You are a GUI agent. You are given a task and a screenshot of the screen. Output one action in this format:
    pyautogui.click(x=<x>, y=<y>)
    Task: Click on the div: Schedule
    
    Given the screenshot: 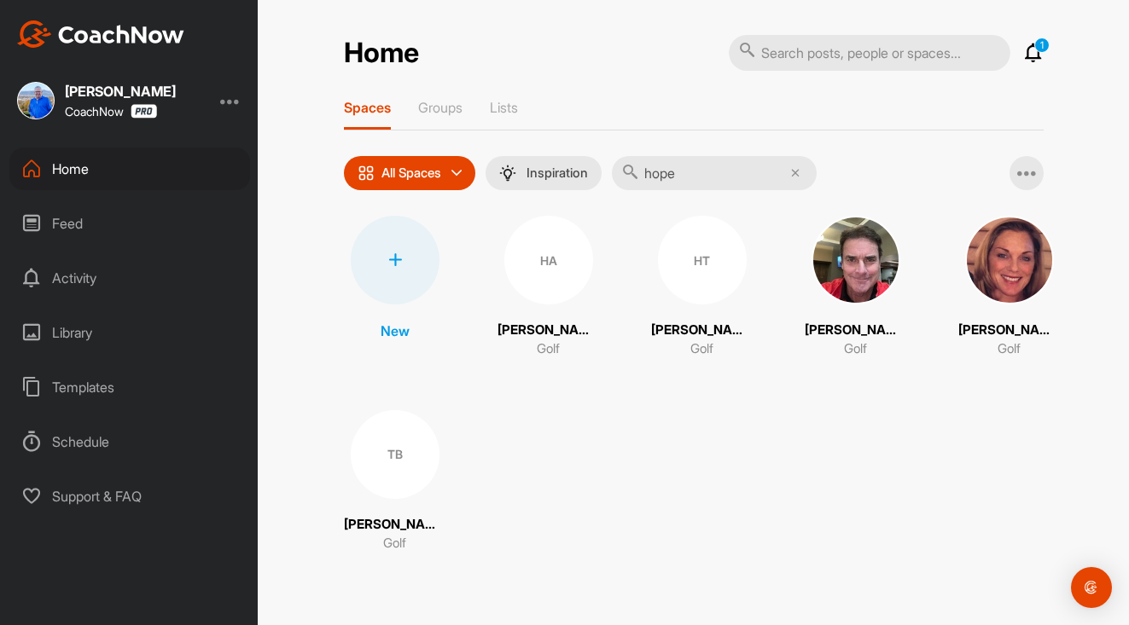 What is the action you would take?
    pyautogui.click(x=130, y=442)
    